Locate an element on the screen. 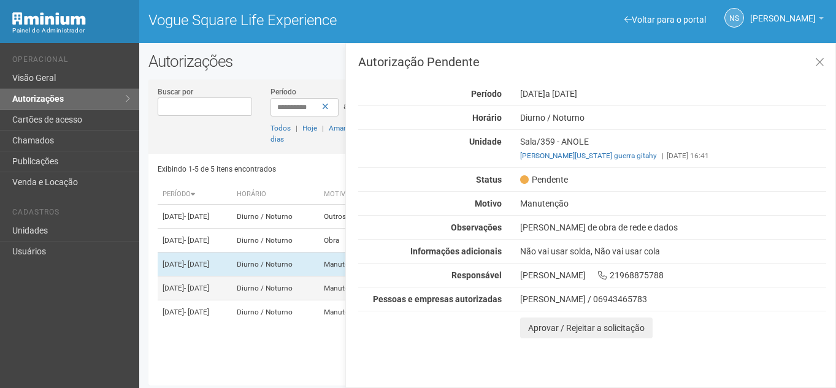  th: Horário is located at coordinates (275, 195).